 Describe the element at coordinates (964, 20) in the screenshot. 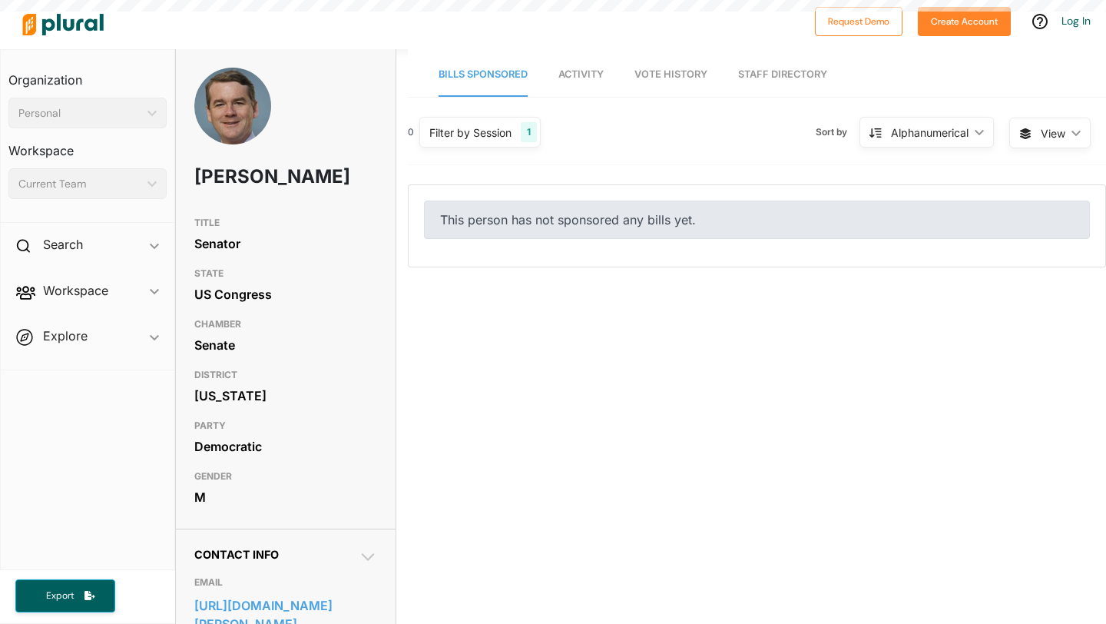

I see `a: Create Account` at that location.